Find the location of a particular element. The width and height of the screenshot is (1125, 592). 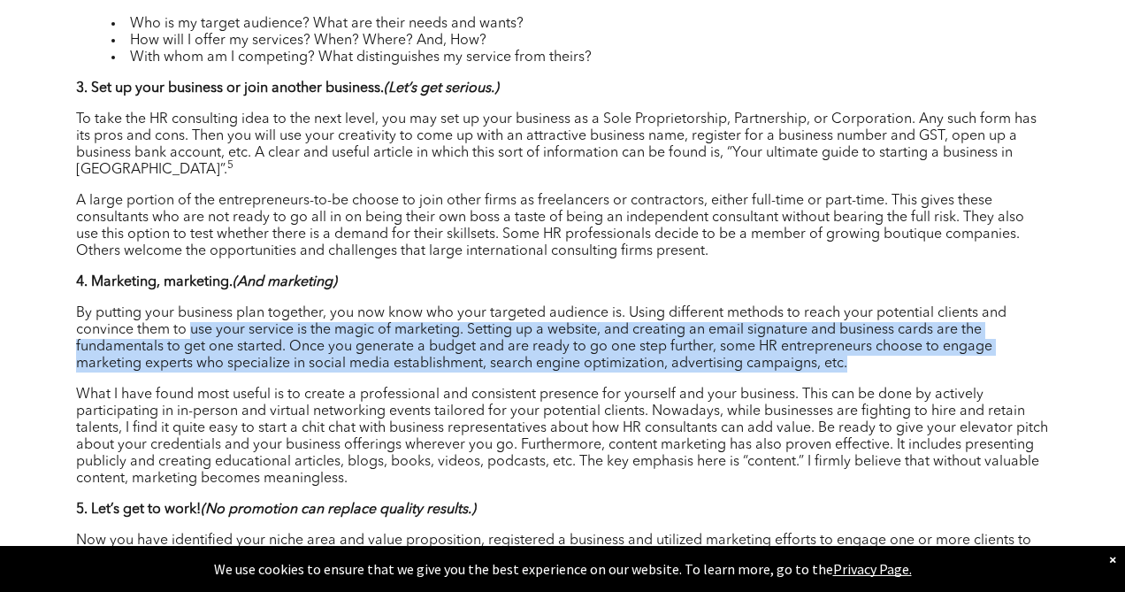

p: What I have found most useful is to create a professional and consistent presence for yourself an... is located at coordinates (563, 437).